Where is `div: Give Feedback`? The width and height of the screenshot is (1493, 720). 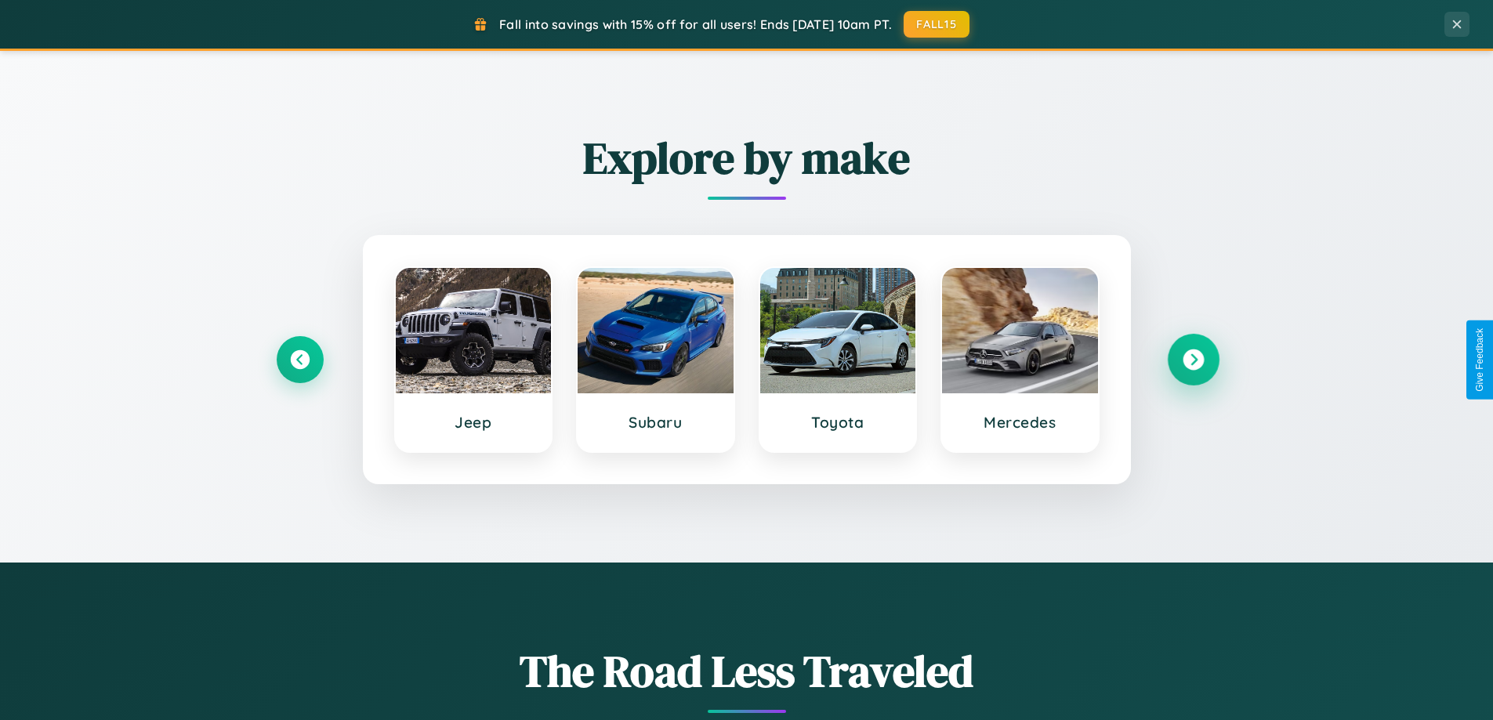
div: Give Feedback is located at coordinates (1480, 360).